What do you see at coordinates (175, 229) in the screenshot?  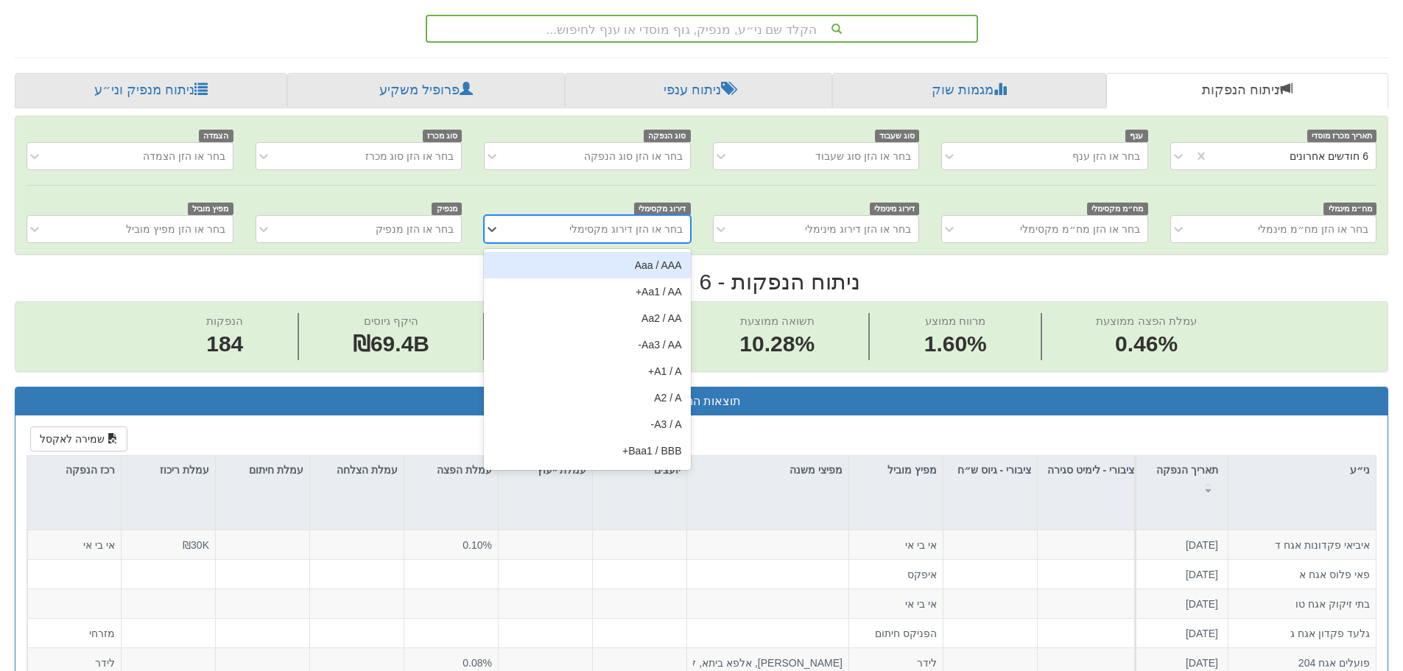 I see `div: בחר או הזן מפיץ מוביל` at bounding box center [175, 229].